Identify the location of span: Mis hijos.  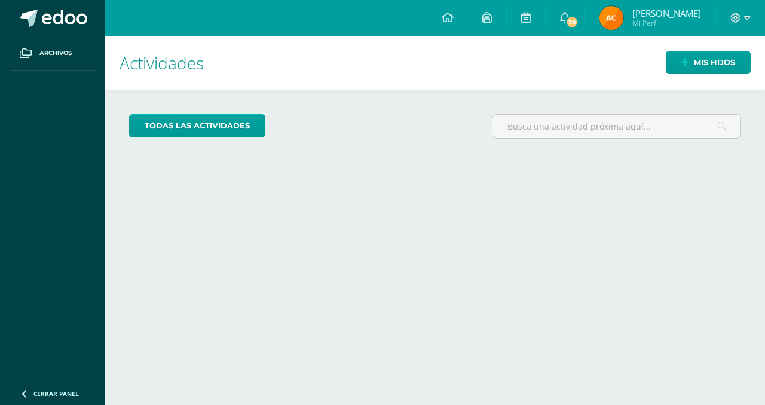
(714, 62).